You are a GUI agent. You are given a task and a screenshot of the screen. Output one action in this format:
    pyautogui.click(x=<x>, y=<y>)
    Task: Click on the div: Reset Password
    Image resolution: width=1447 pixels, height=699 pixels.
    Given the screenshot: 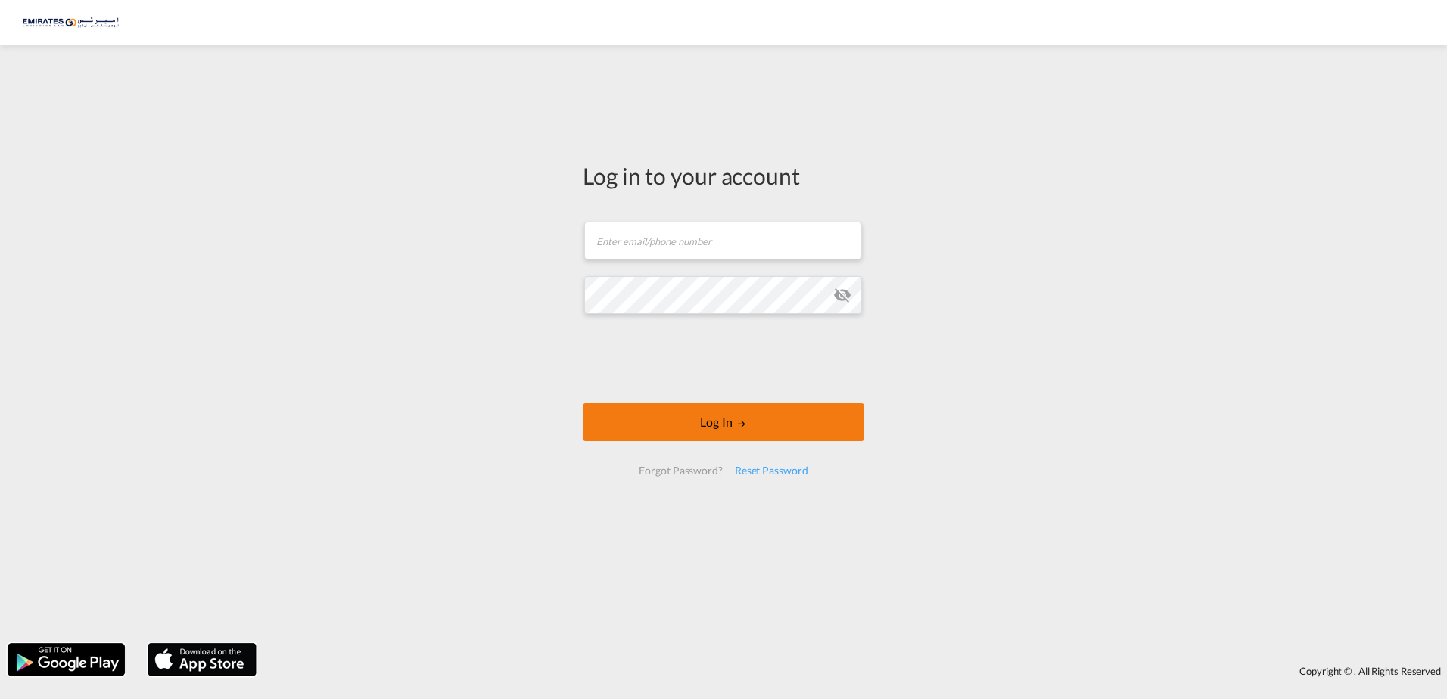 What is the action you would take?
    pyautogui.click(x=771, y=471)
    